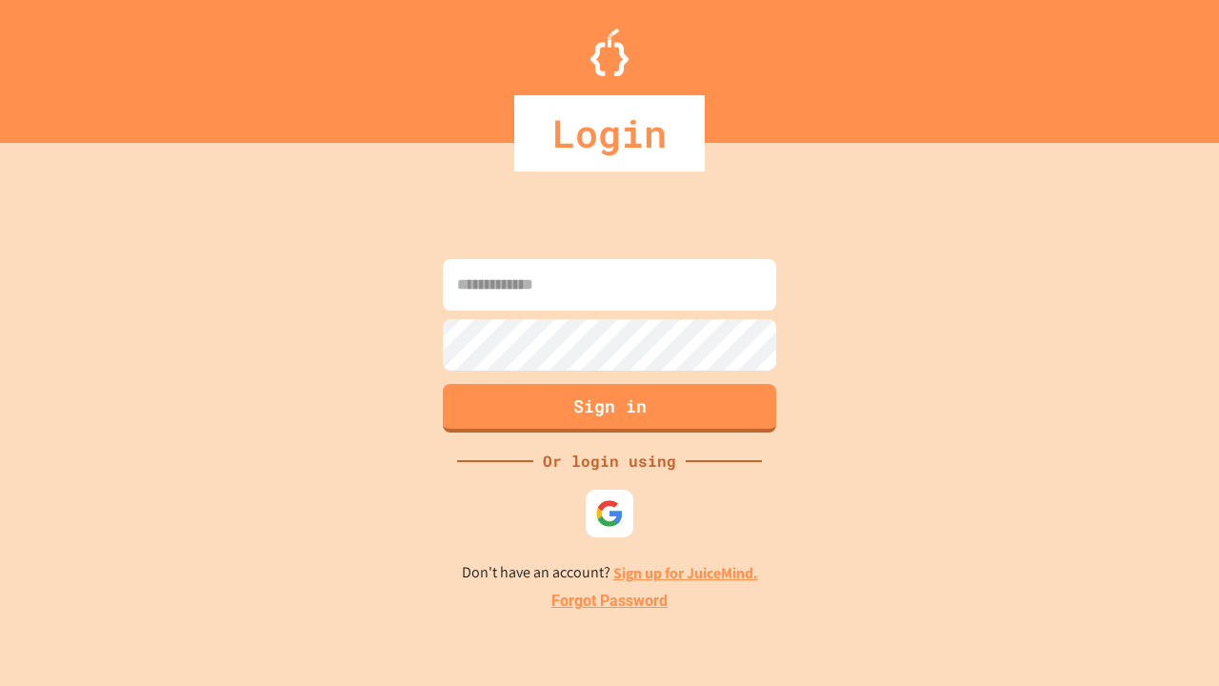 Image resolution: width=1219 pixels, height=686 pixels. I want to click on img: google-icon.svg, so click(609, 513).